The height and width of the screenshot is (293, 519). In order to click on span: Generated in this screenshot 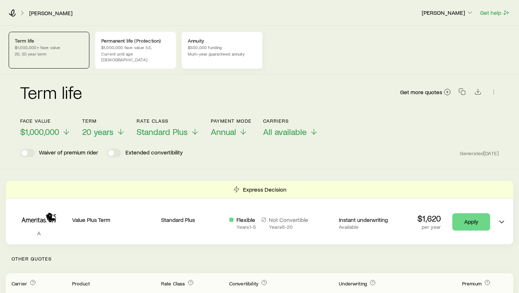, I will do `click(479, 153)`.